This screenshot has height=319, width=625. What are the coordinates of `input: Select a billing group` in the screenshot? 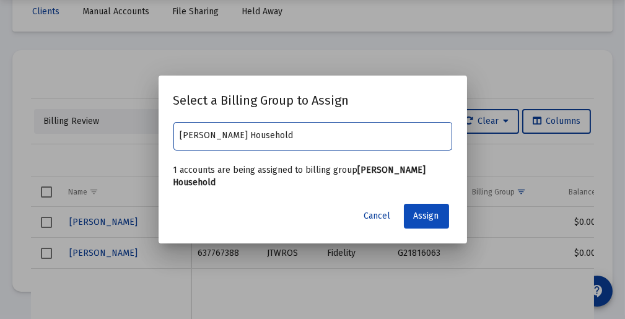 It's located at (312, 136).